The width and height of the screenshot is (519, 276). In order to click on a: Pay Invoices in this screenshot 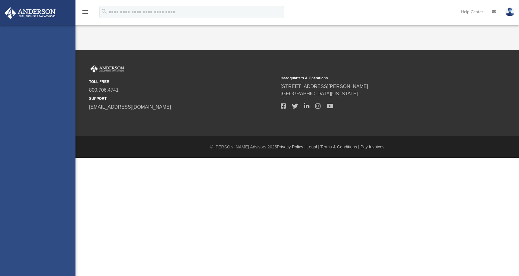, I will do `click(373, 147)`.